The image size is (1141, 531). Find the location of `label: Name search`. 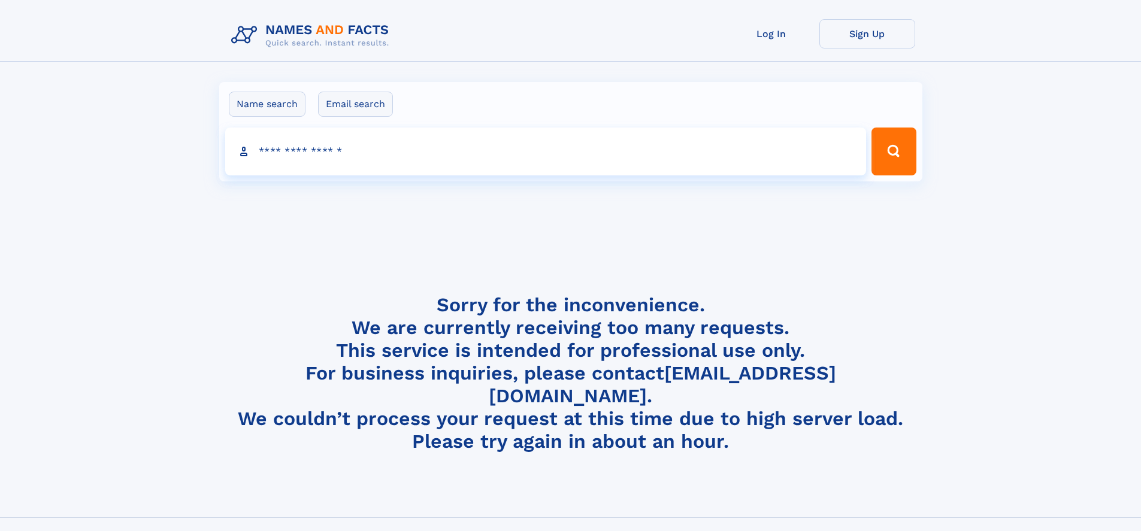

label: Name search is located at coordinates (267, 104).